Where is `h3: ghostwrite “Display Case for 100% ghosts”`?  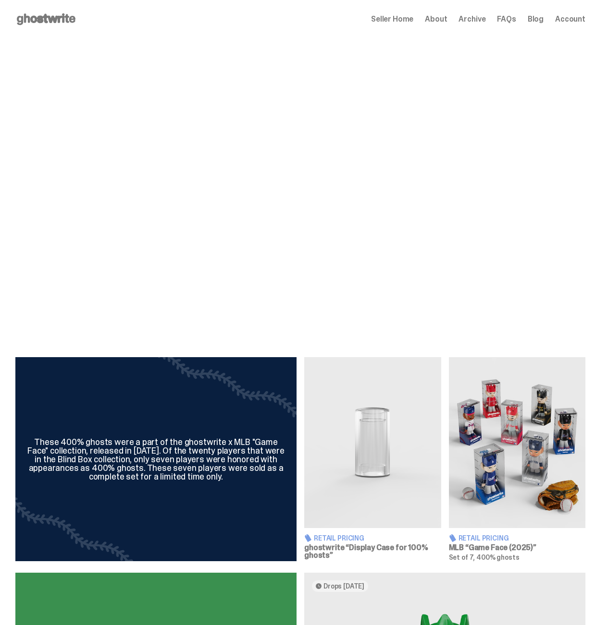
h3: ghostwrite “Display Case for 100% ghosts” is located at coordinates (372, 552).